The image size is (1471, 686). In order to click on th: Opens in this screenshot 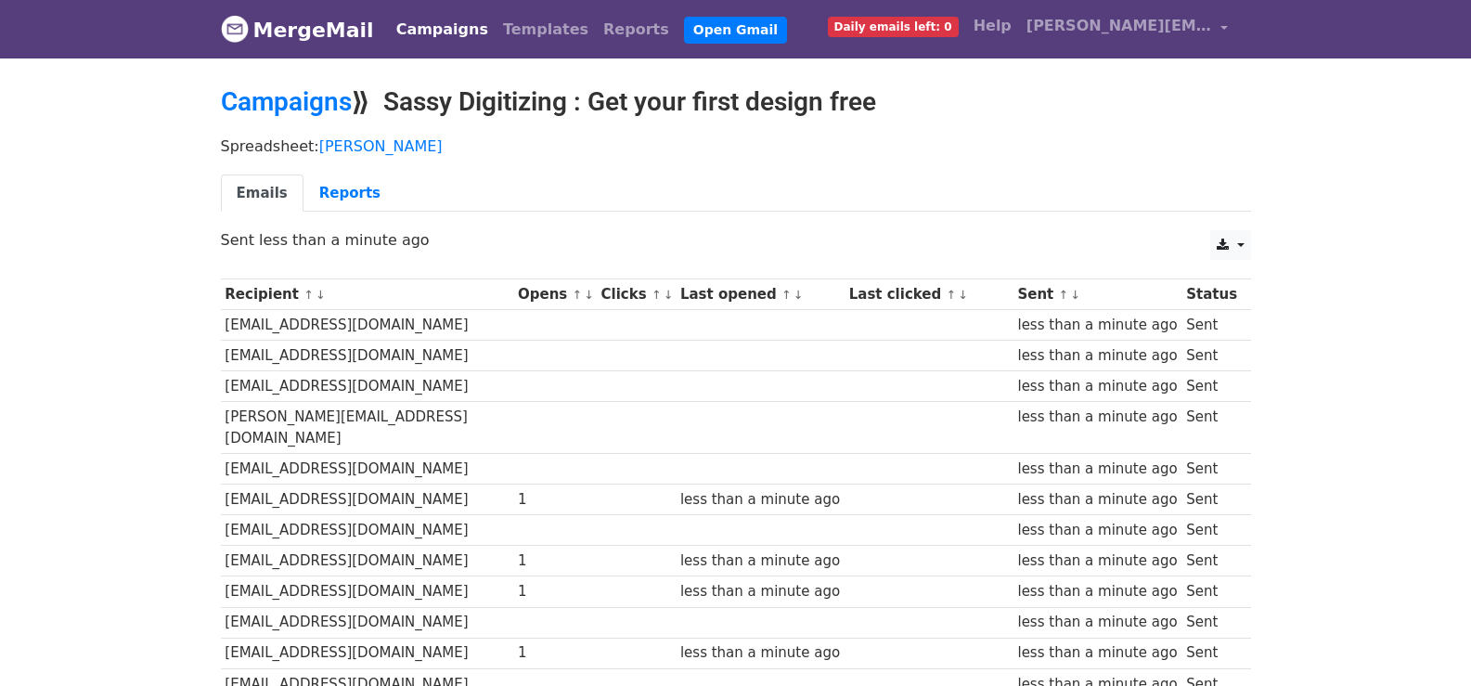, I will do `click(555, 294)`.